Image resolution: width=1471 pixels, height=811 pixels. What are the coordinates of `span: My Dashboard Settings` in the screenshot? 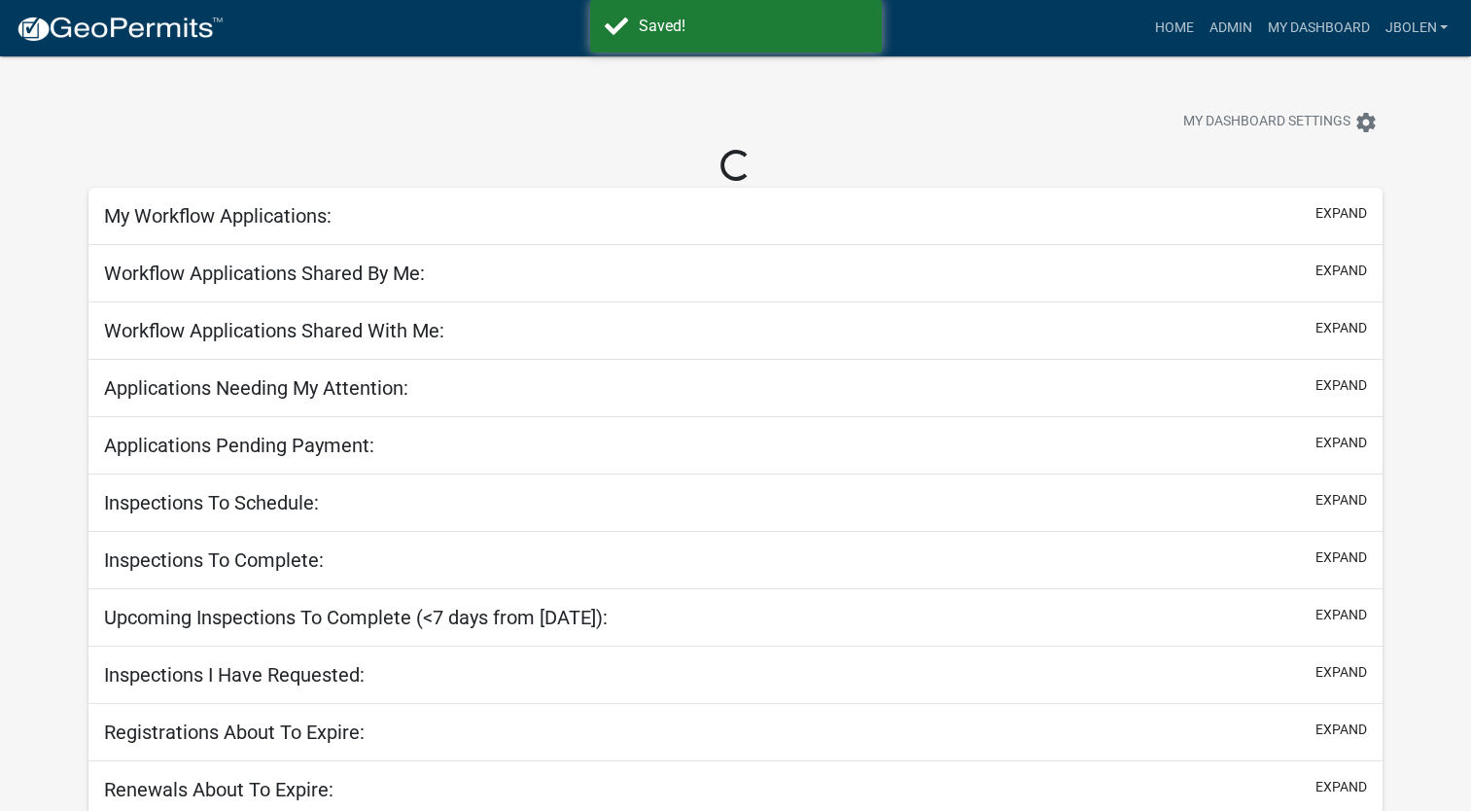 It's located at (1267, 123).